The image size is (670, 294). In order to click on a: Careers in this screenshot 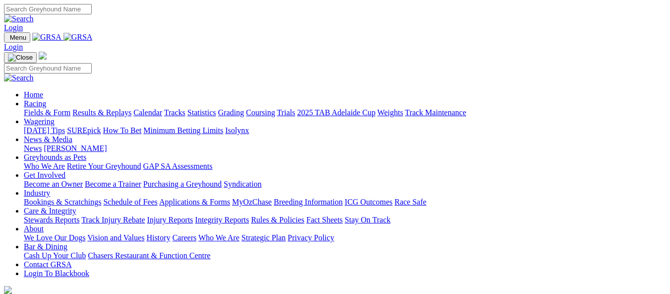, I will do `click(184, 237)`.